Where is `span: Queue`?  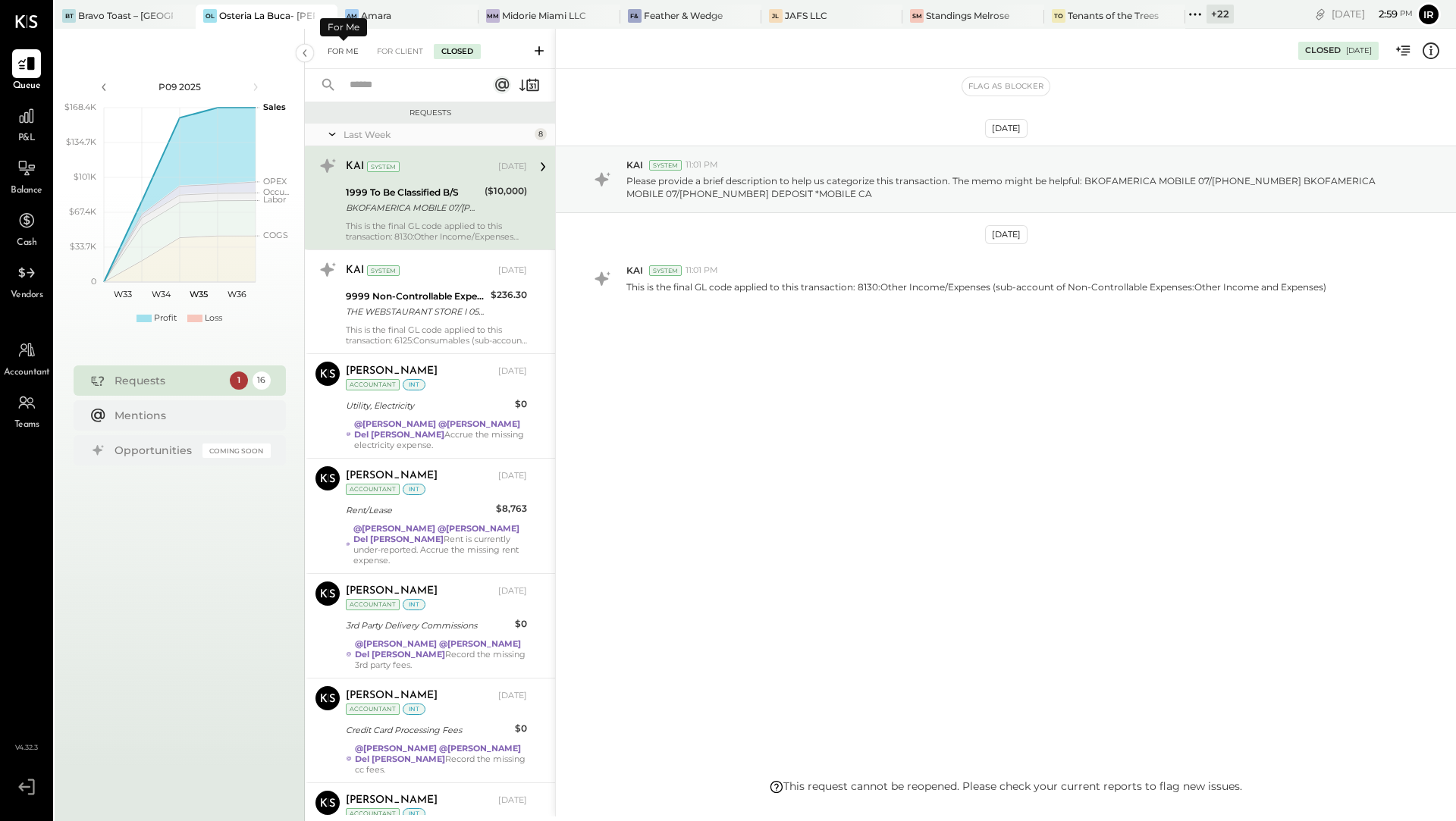 span: Queue is located at coordinates (26, 86).